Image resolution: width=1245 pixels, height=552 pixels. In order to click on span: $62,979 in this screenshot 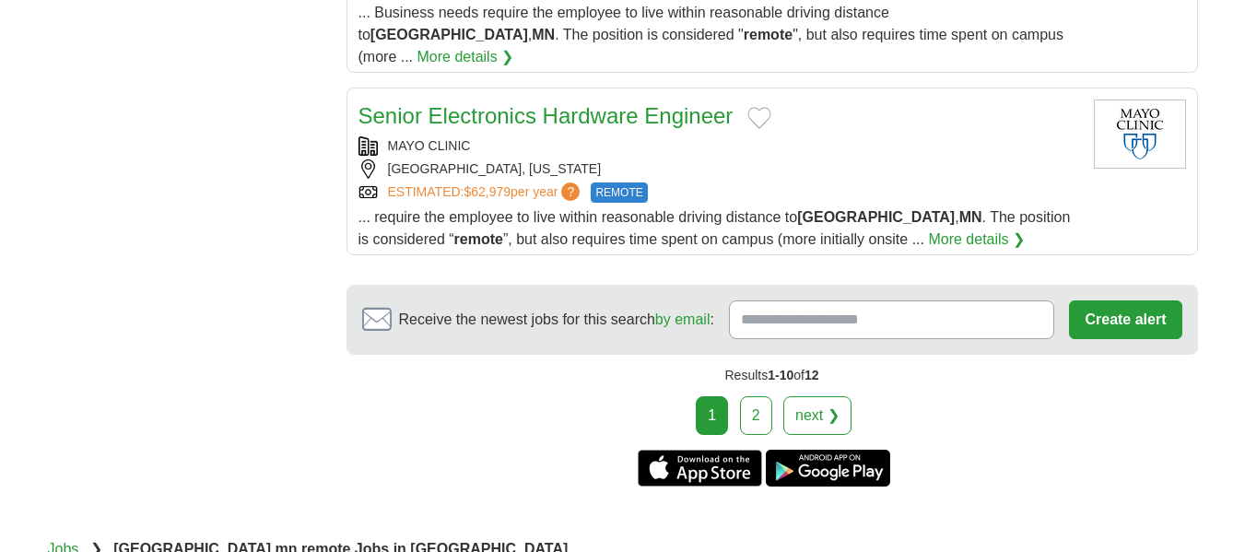, I will do `click(486, 192)`.